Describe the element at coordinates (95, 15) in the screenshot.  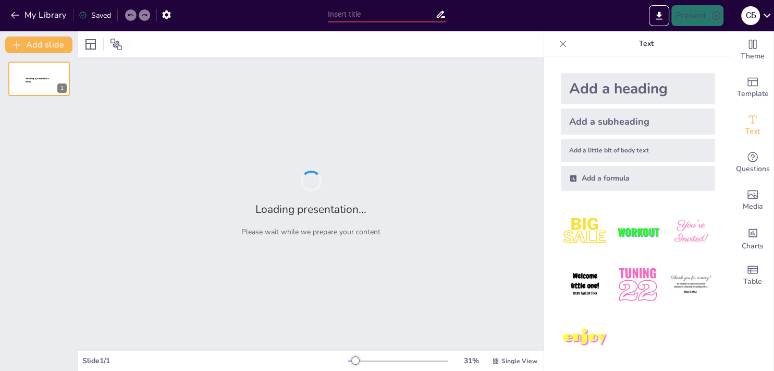
I see `div: Saved` at that location.